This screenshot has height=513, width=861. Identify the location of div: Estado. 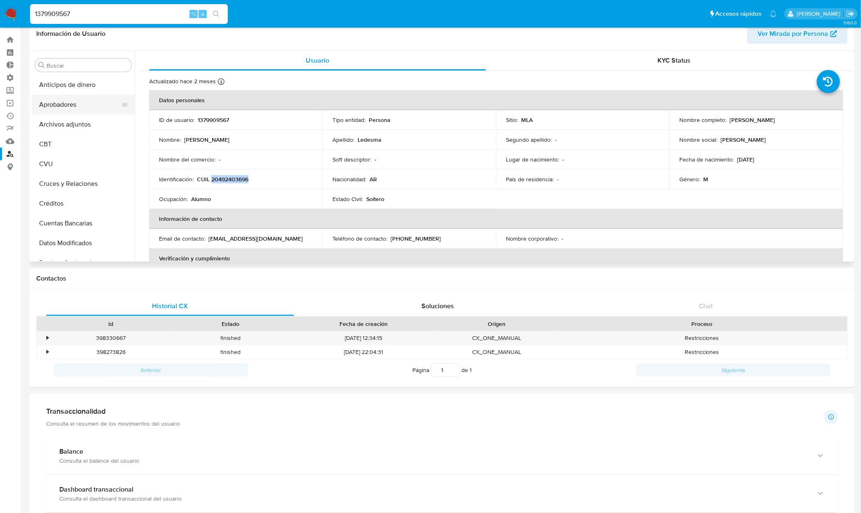
(230, 324).